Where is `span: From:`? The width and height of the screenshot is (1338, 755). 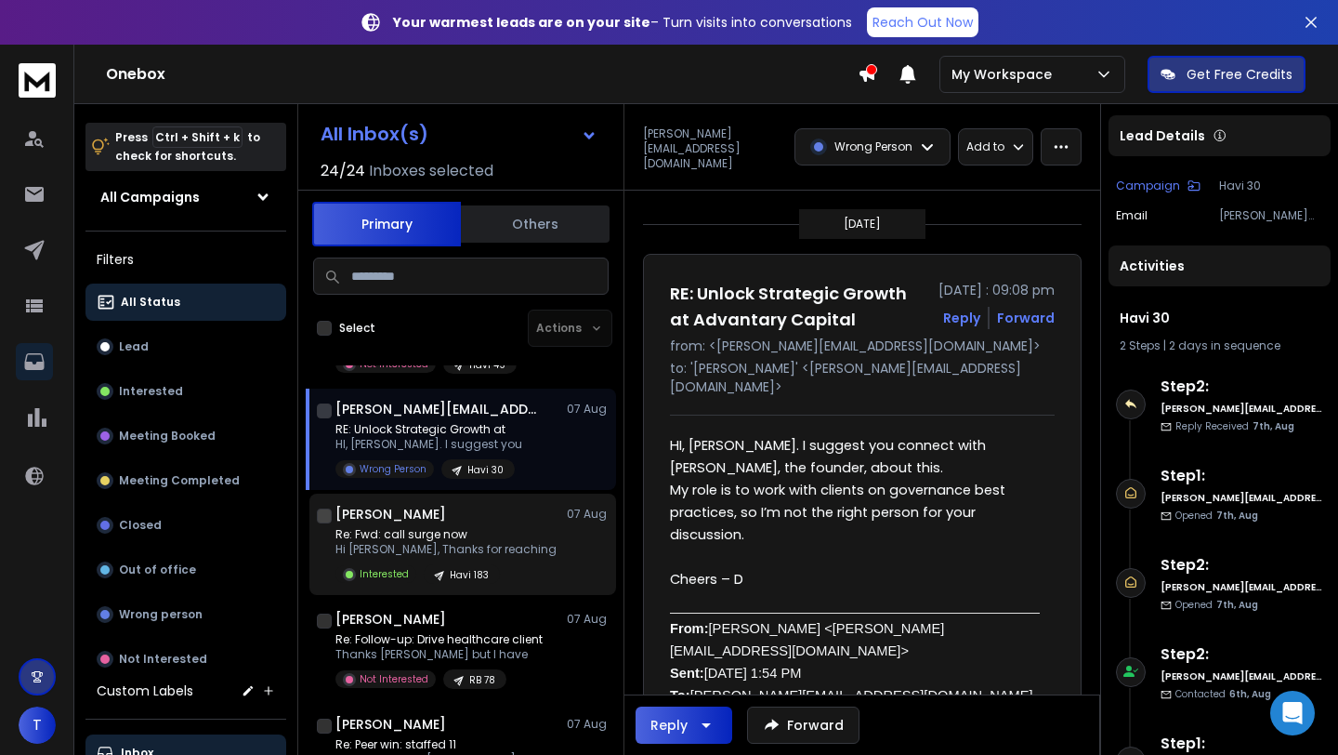 span: From: is located at coordinates (689, 628).